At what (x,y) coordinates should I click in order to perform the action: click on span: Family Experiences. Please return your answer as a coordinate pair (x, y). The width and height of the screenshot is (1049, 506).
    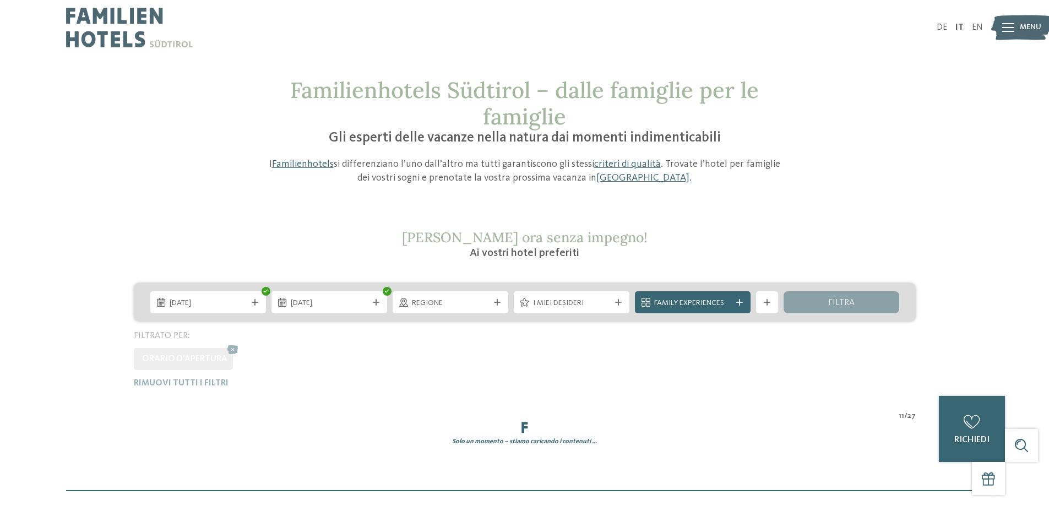
    Looking at the image, I should click on (693, 304).